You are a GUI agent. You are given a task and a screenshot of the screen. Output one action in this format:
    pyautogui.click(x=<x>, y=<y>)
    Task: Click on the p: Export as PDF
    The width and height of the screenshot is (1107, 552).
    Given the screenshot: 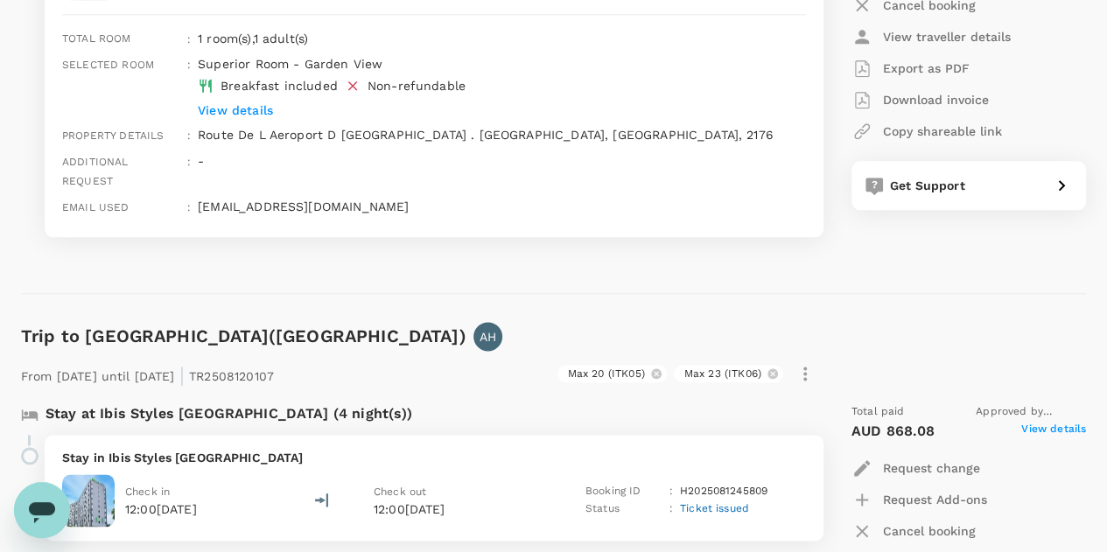 What is the action you would take?
    pyautogui.click(x=926, y=68)
    